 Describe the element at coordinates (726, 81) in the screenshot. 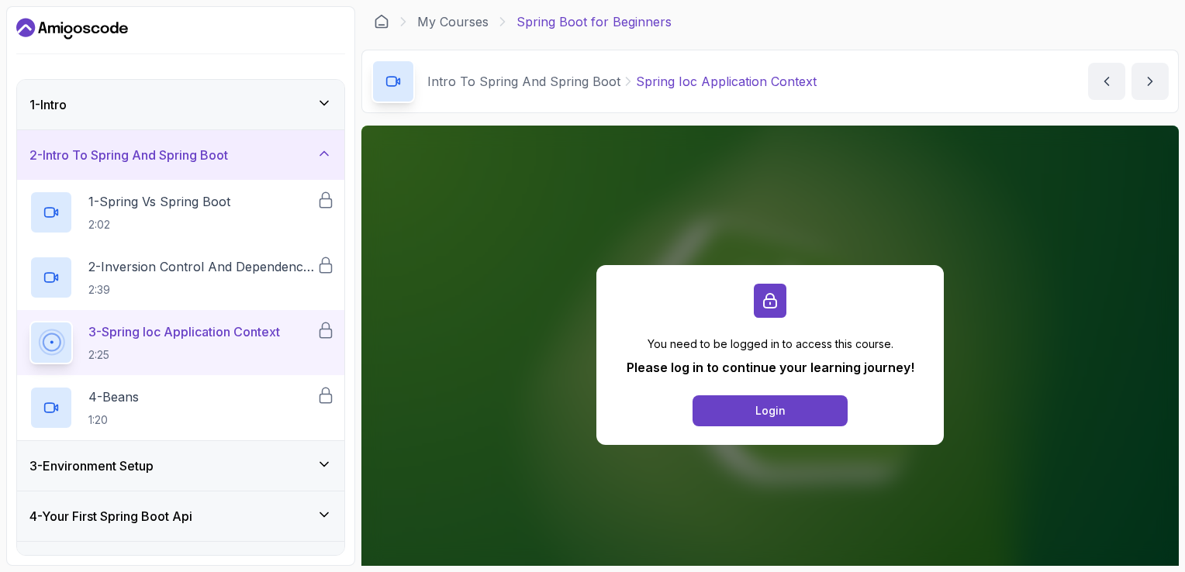

I see `p: Spring Ioc Application Context` at that location.